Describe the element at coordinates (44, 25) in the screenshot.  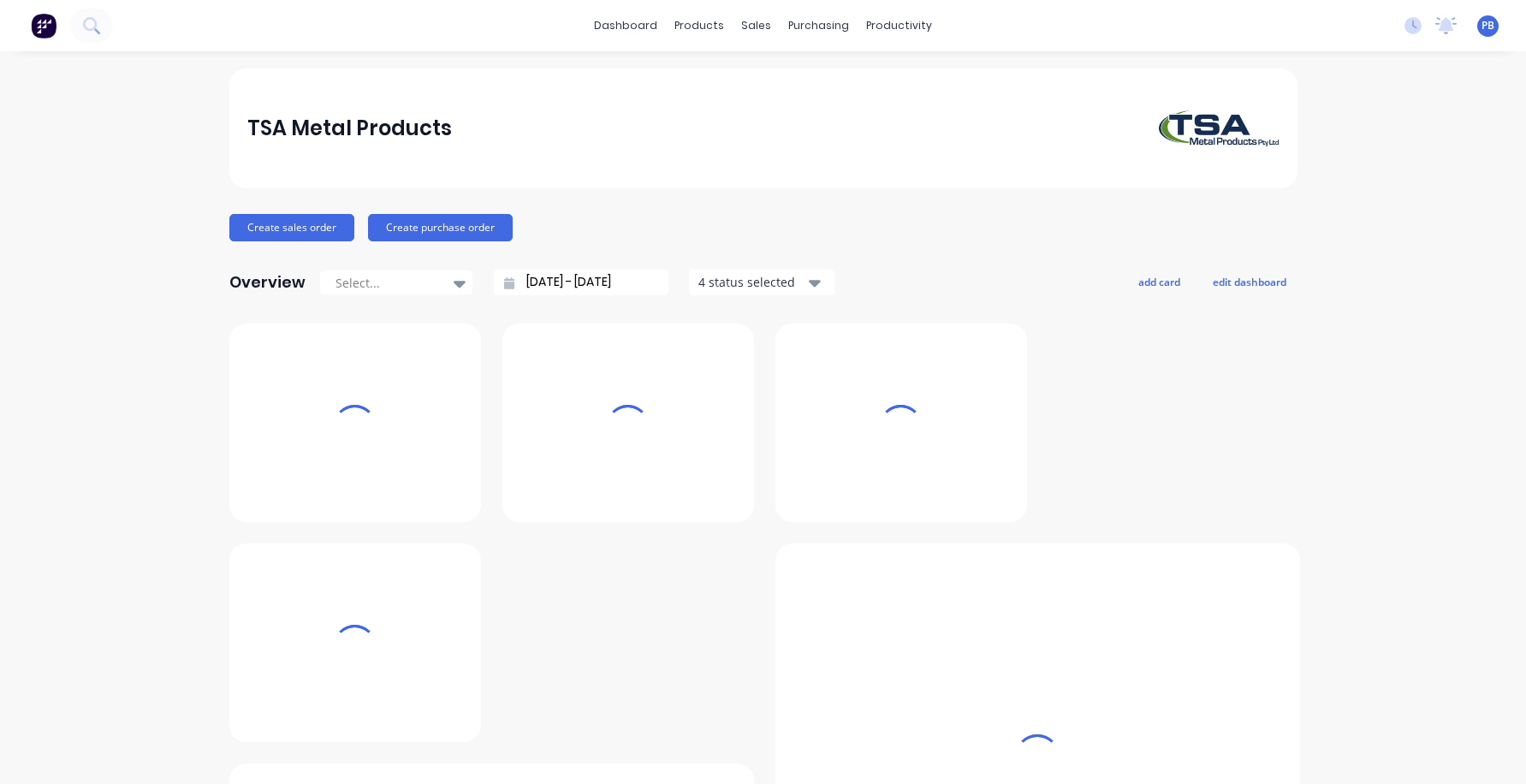
I see `img: Factory` at that location.